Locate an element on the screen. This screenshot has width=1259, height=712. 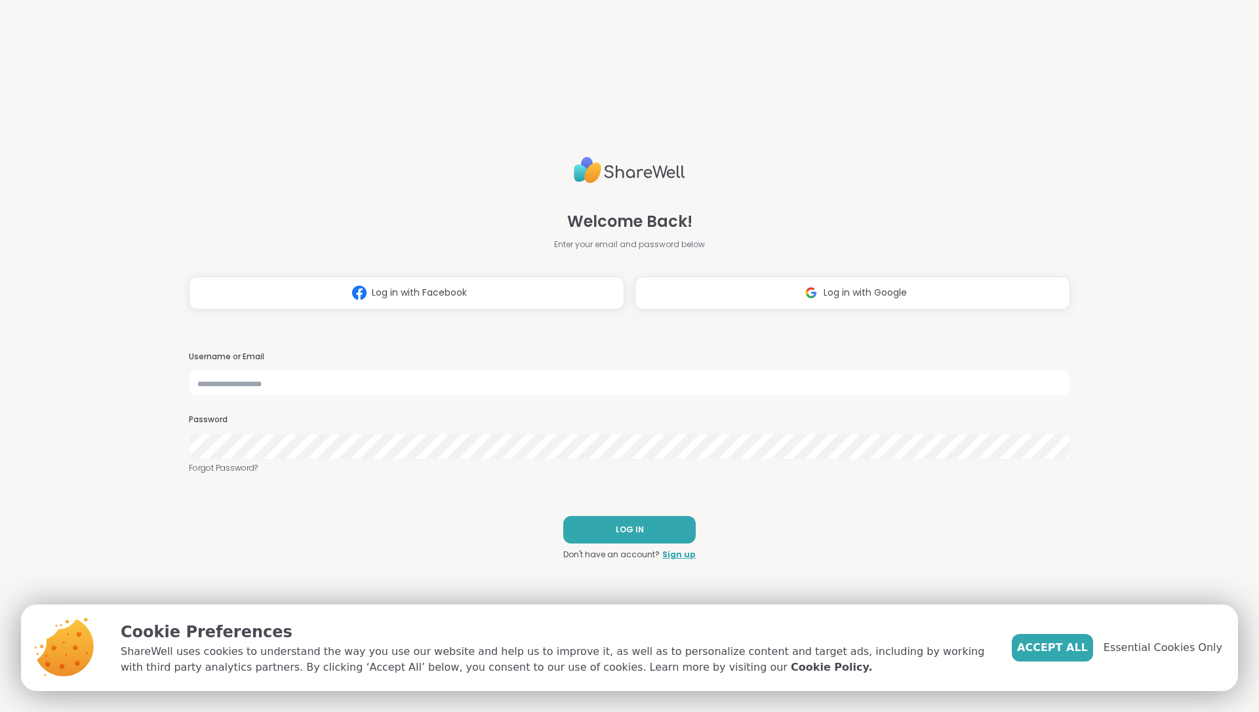
span: Essential Cookies Only is located at coordinates (1162, 648).